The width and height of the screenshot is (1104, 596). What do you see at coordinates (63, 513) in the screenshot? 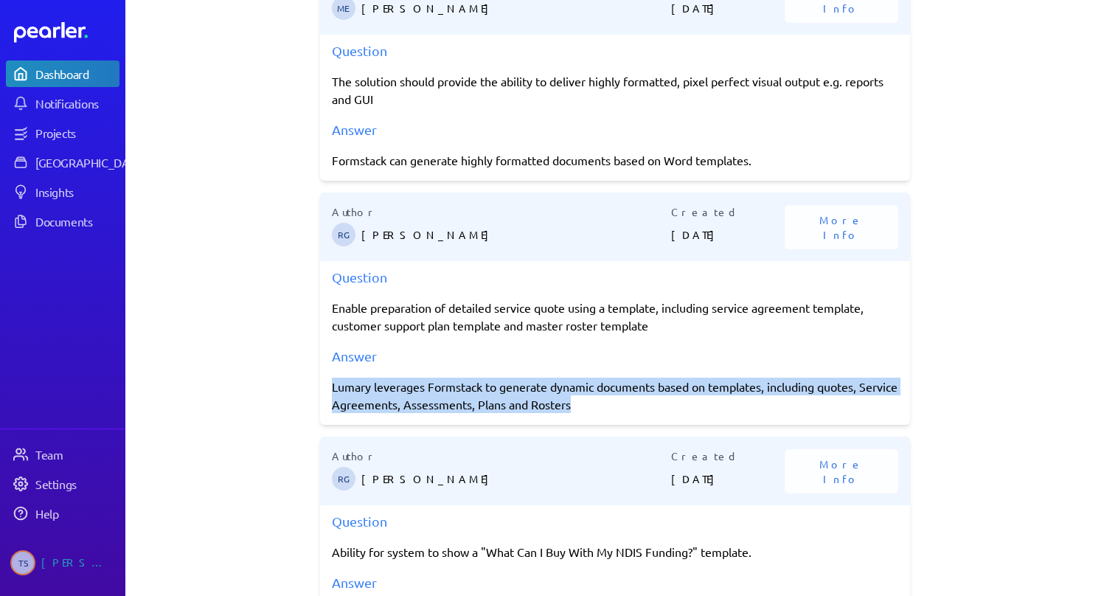
I see `a: Help` at bounding box center [63, 513].